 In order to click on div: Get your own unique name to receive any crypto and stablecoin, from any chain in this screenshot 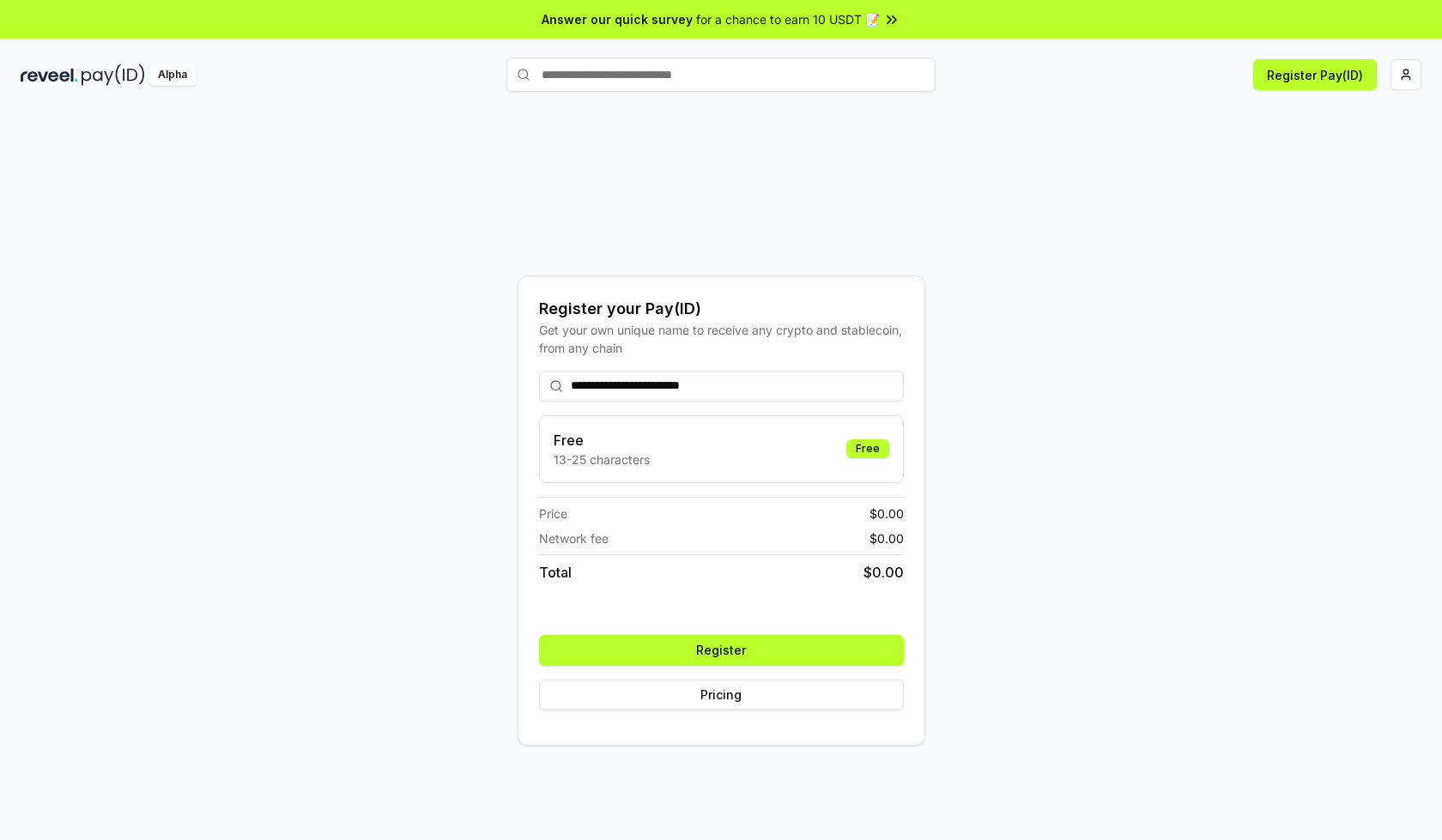, I will do `click(721, 339)`.